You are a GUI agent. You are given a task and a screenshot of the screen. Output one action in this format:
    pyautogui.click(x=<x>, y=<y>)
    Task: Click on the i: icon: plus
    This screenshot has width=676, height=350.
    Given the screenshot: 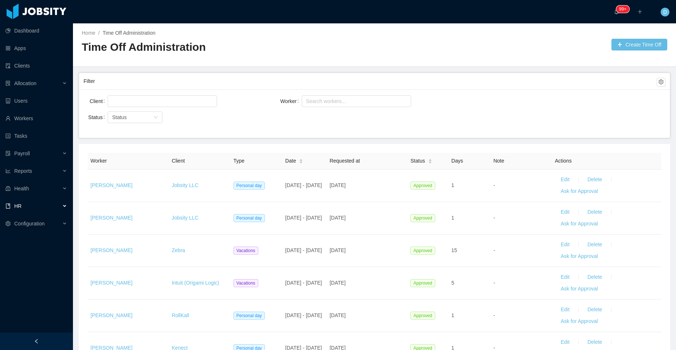 What is the action you would take?
    pyautogui.click(x=640, y=12)
    